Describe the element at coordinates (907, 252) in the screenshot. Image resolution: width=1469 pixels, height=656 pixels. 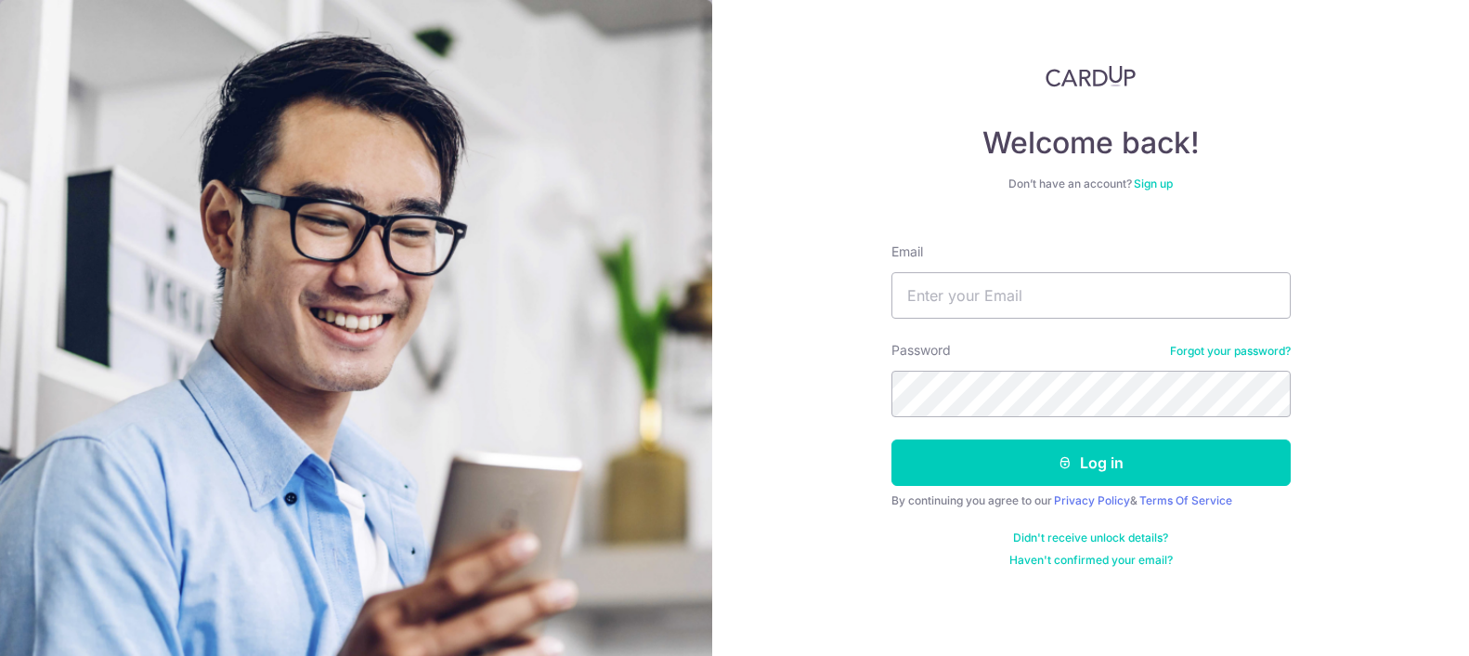
I see `label: Email` at that location.